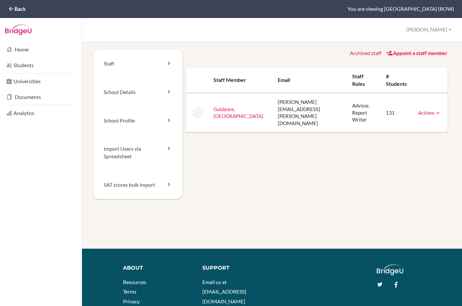  I want to click on img: Bridge-U, so click(18, 30).